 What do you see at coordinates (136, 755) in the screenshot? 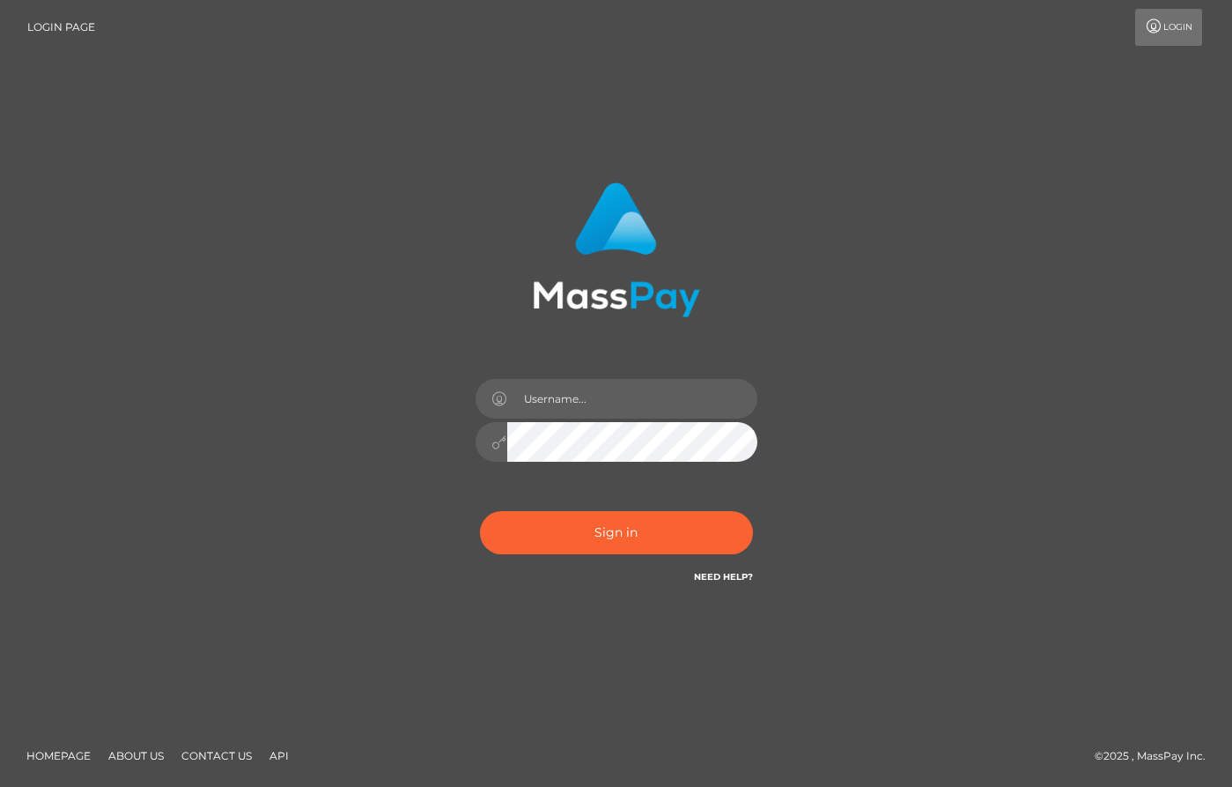
I see `a: About Us` at bounding box center [136, 755].